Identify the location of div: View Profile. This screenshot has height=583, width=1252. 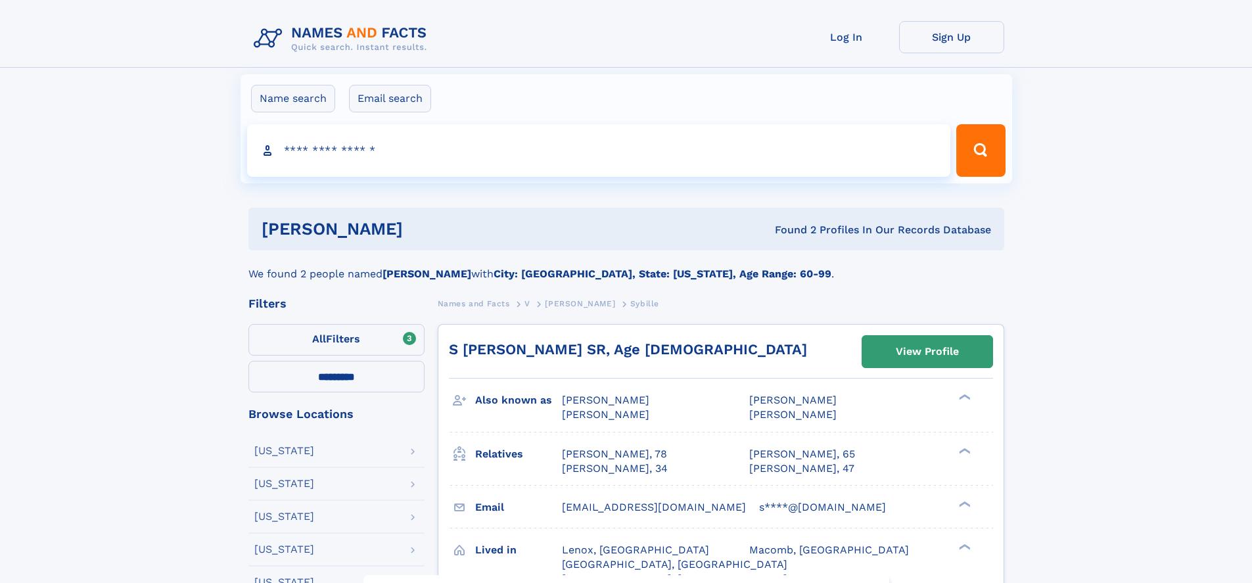
(927, 352).